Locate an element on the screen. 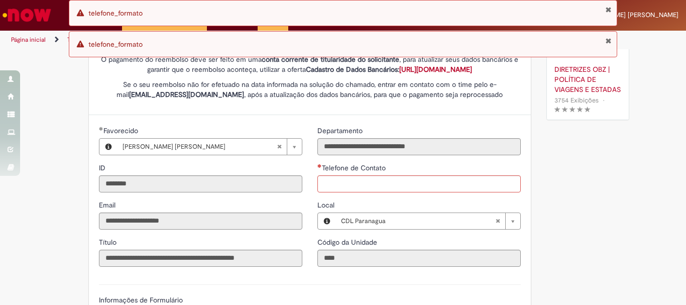  p: Se o seu reembolso não for efetuado na data informada na solução do chamado, entrar em contato co... is located at coordinates (310, 89).